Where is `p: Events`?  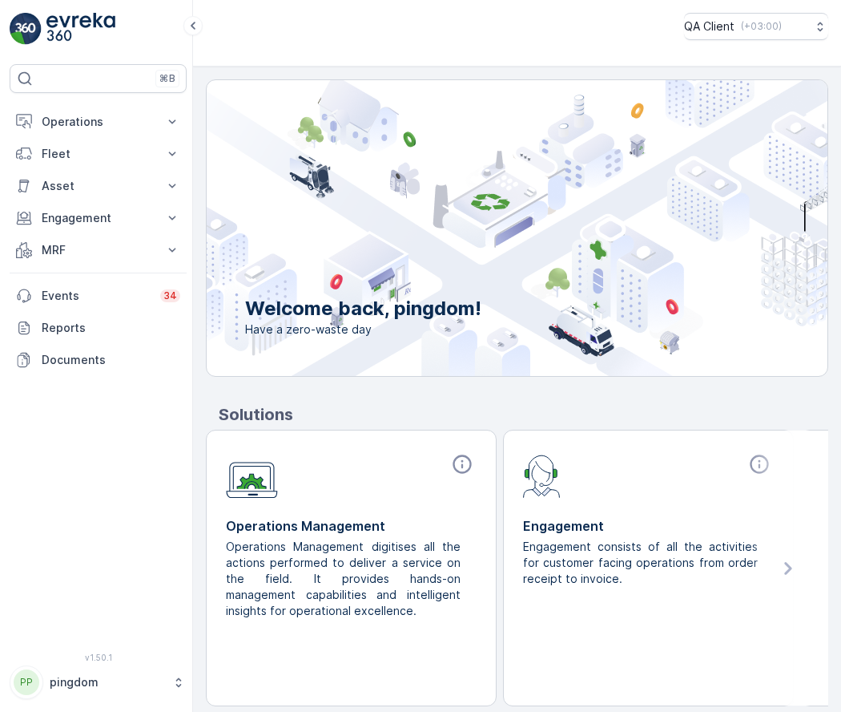
p: Events is located at coordinates (96, 296).